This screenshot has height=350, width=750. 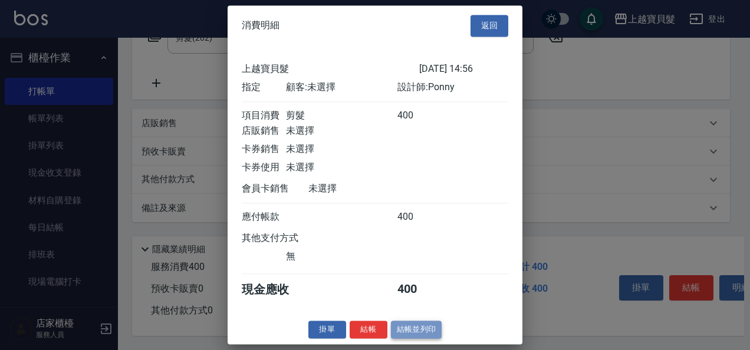 What do you see at coordinates (264, 116) in the screenshot?
I see `div: 項目消費` at bounding box center [264, 116].